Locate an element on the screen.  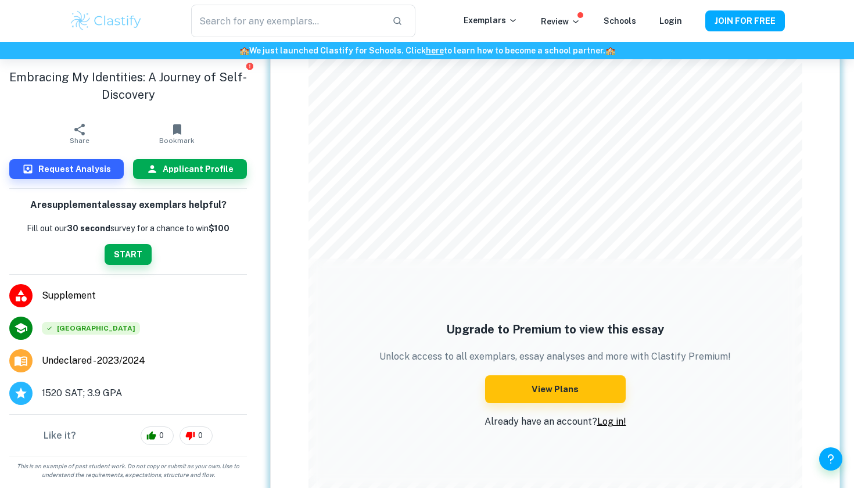
a: Major and Application Year is located at coordinates (98, 361).